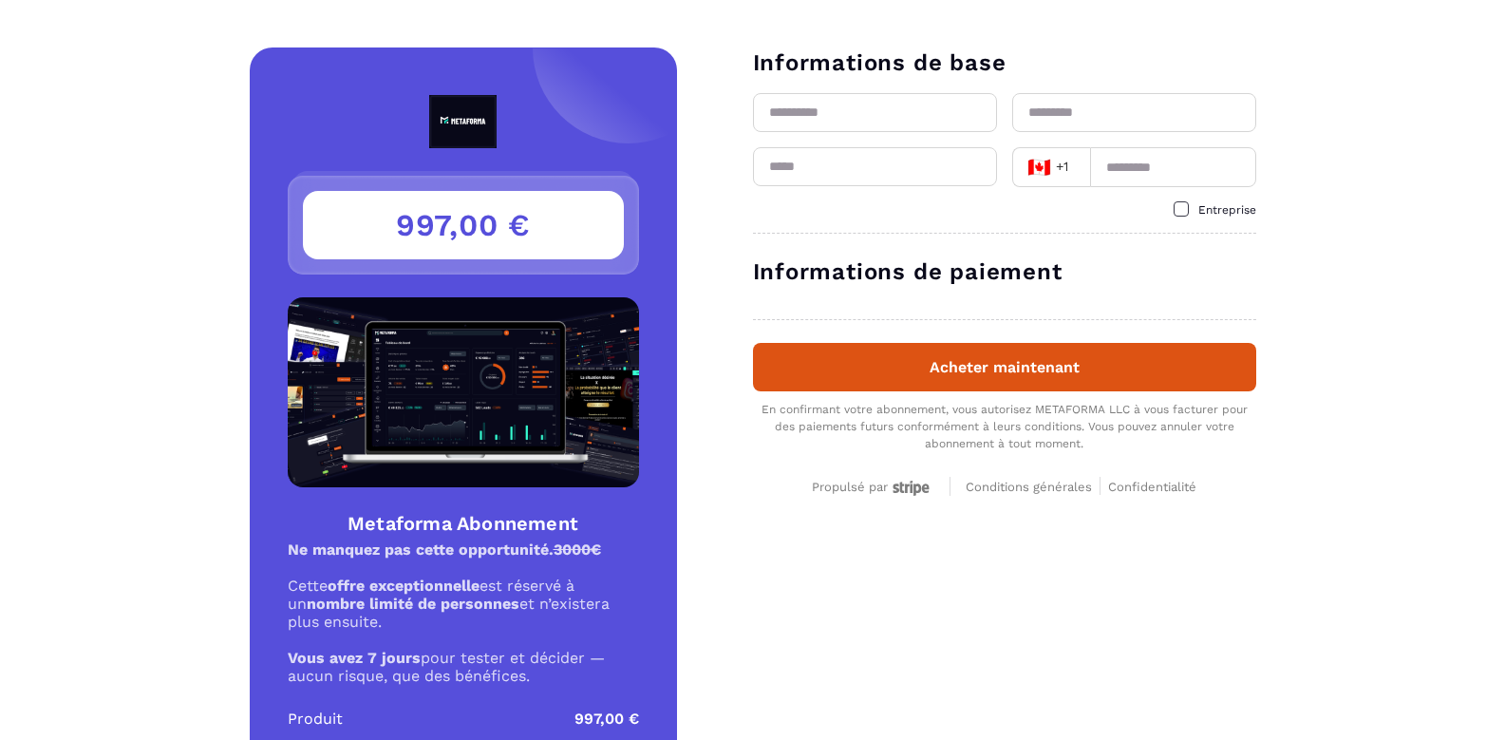  Describe the element at coordinates (463, 603) in the screenshot. I see `p: Cette est réservé à un et n’existera plus ensuite.` at that location.